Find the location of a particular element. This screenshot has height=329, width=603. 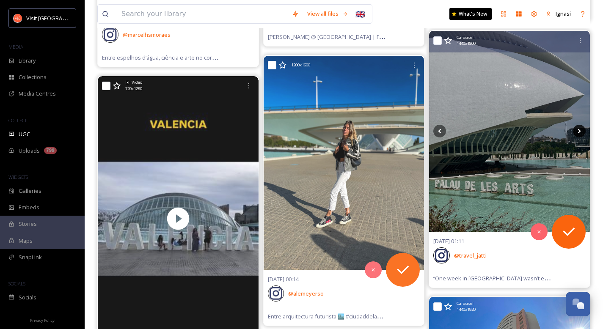

span: Video is located at coordinates (137, 82).